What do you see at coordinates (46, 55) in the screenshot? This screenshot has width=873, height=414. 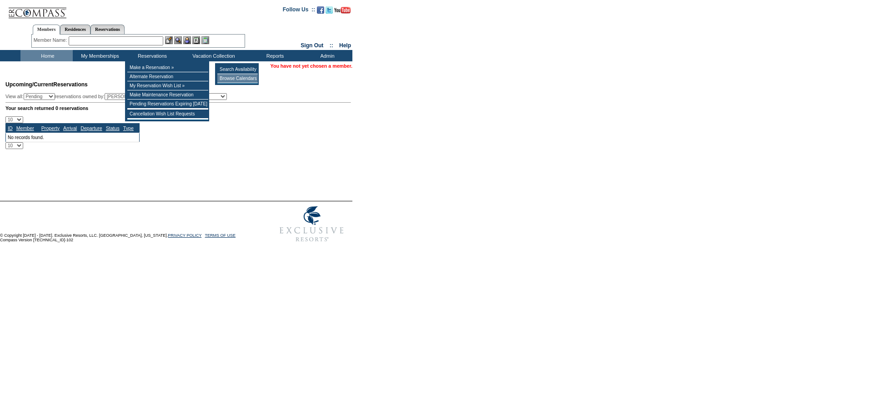 I see `td: Home` at bounding box center [46, 55].